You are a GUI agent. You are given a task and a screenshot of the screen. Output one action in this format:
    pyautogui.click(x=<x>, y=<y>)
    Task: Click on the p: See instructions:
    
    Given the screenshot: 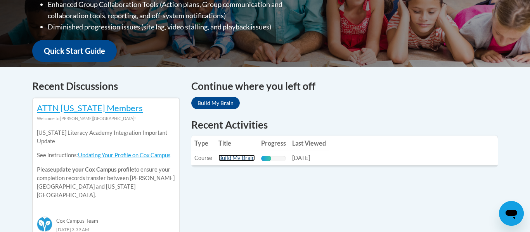 What is the action you would take?
    pyautogui.click(x=106, y=156)
    